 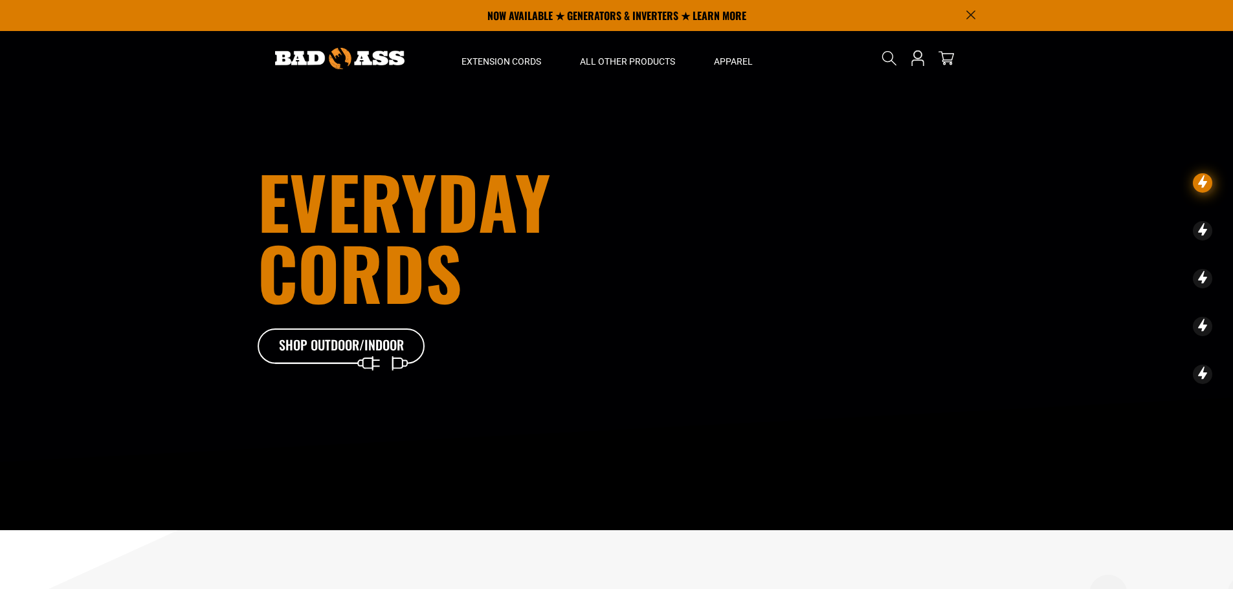 What do you see at coordinates (889, 58) in the screenshot?
I see `summary: Search` at bounding box center [889, 58].